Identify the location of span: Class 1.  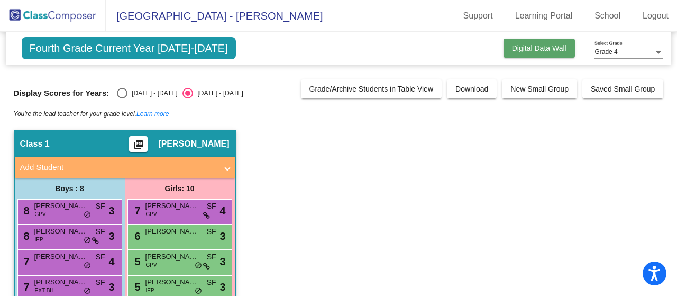
(35, 144).